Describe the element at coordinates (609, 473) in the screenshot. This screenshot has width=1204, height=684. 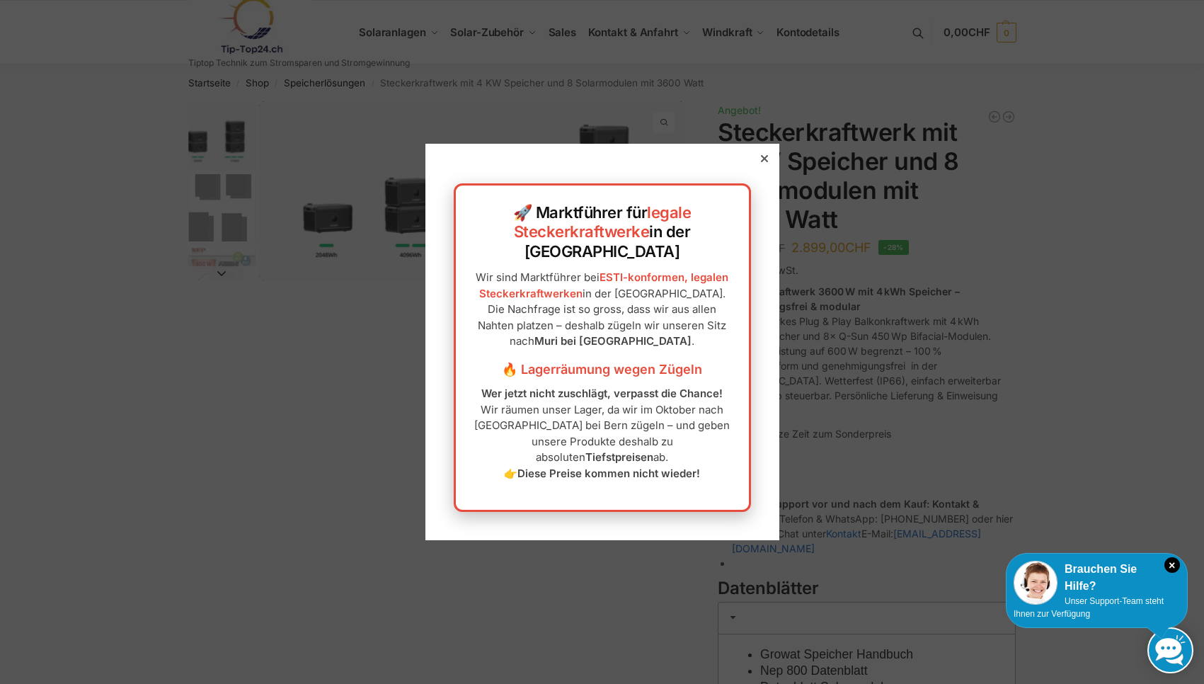
I see `strong: Diese Preise kommen nicht wieder!` at that location.